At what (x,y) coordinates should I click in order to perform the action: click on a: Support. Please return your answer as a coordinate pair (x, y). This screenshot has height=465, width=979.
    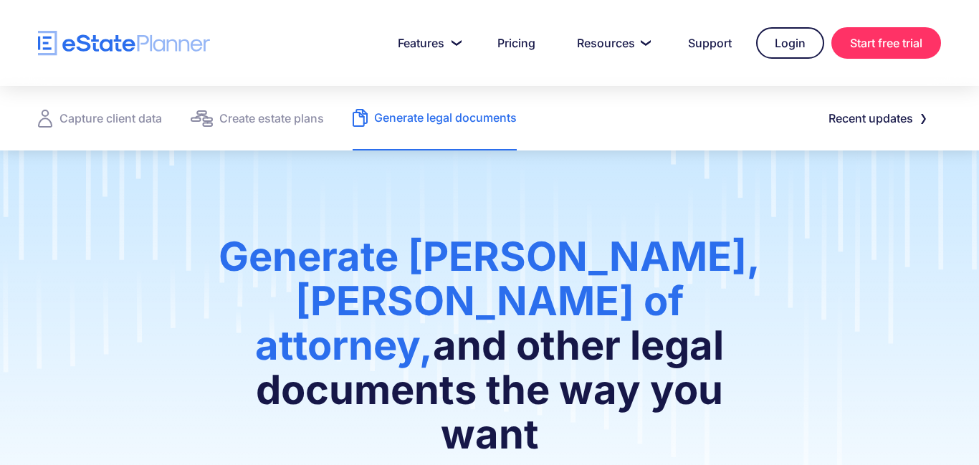
    Looking at the image, I should click on (710, 43).